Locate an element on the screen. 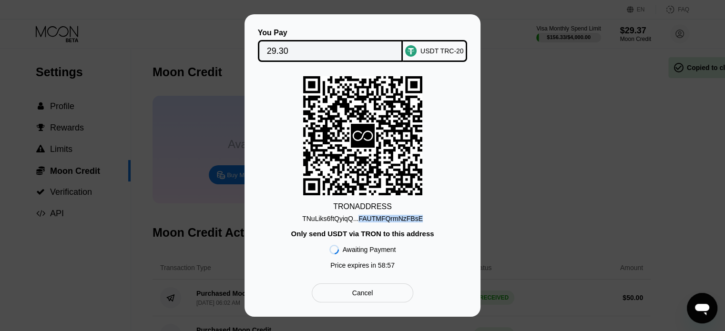  div: Only send USDT via TRON to this address is located at coordinates (362, 234).